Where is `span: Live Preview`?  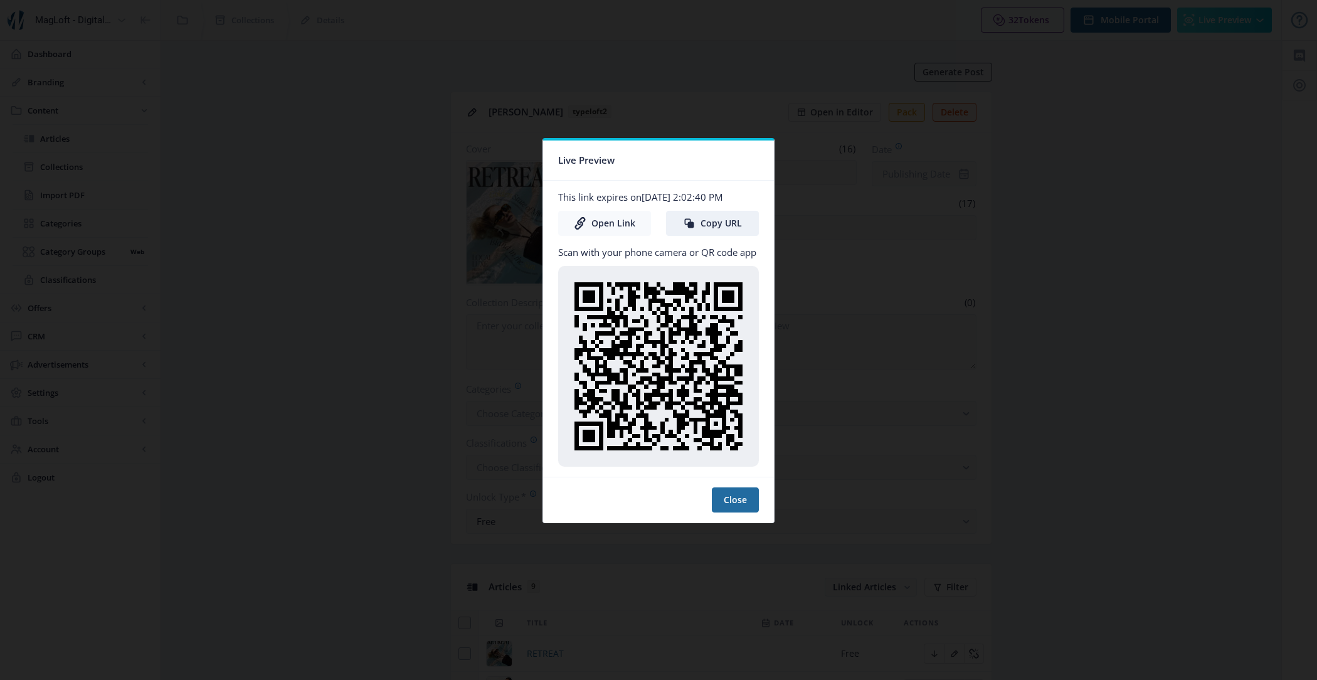
span: Live Preview is located at coordinates (587, 160).